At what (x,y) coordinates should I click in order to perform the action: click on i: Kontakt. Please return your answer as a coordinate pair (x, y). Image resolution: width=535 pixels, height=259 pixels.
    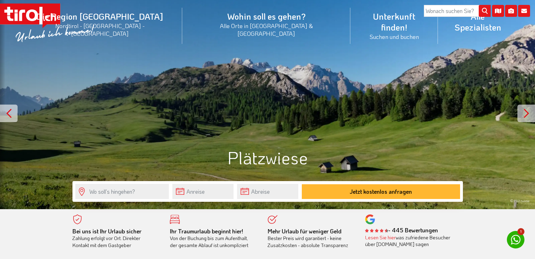
    Looking at the image, I should click on (524, 11).